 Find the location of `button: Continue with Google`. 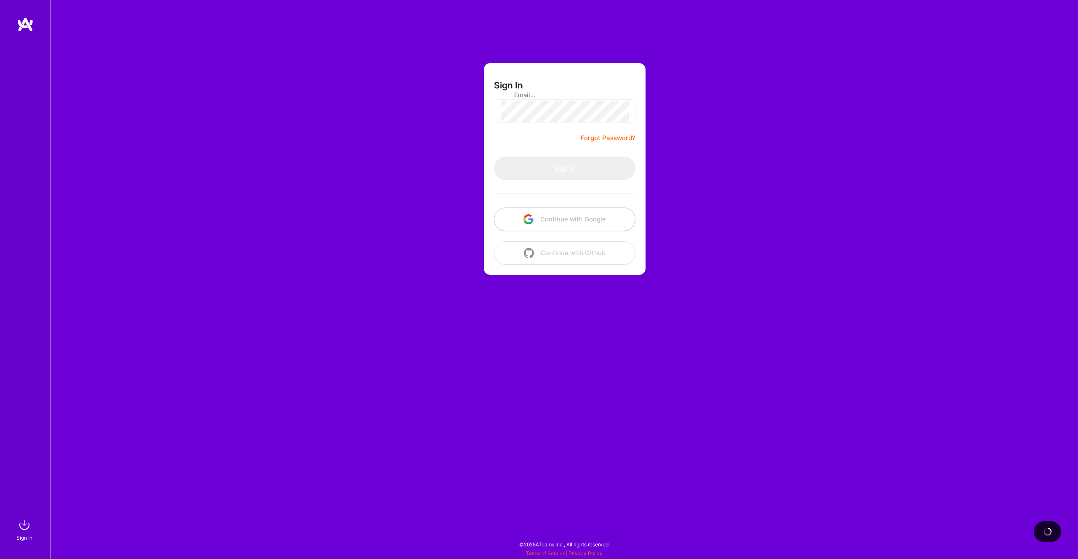

button: Continue with Google is located at coordinates (565, 219).